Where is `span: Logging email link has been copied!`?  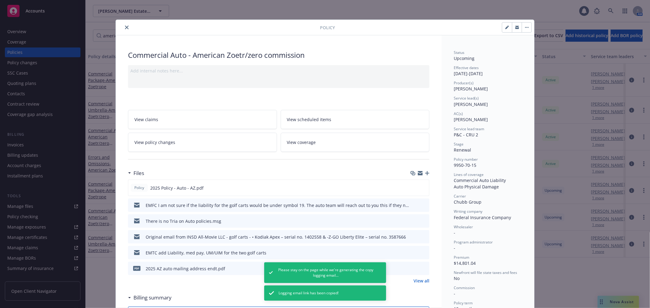 span: Logging email link has been copied! is located at coordinates (309, 294).